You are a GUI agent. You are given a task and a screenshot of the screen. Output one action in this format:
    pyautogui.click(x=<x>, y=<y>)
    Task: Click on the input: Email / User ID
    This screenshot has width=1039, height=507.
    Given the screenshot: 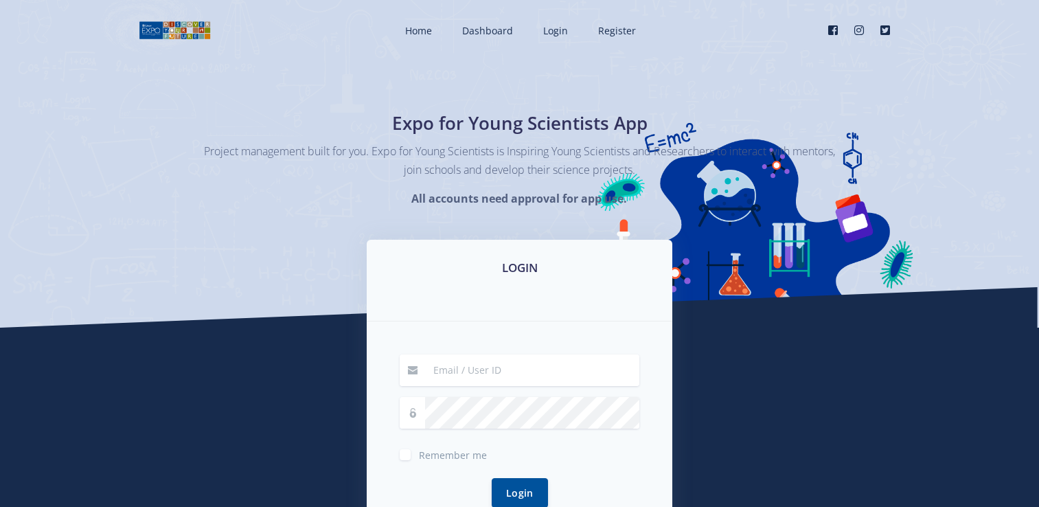 What is the action you would take?
    pyautogui.click(x=532, y=370)
    